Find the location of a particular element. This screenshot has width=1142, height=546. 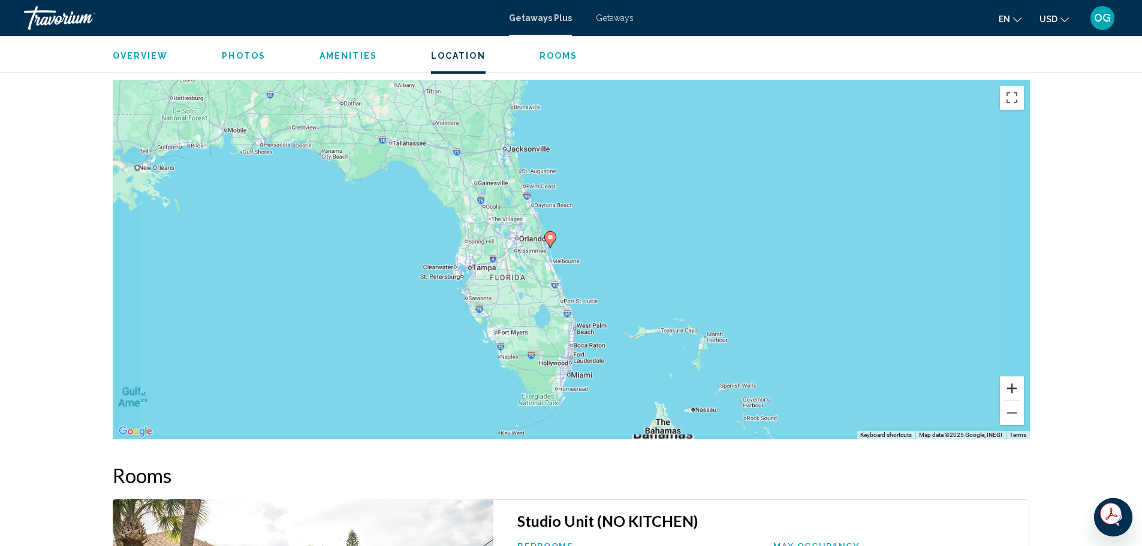

span: Map data ©2025 Google, INEGI is located at coordinates (961, 435).